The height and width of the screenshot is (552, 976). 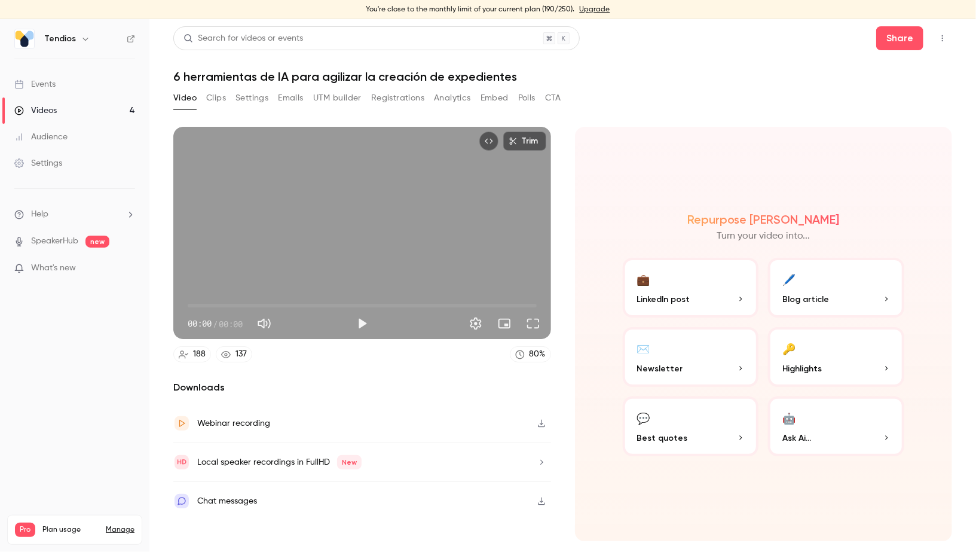 I want to click on span: New, so click(x=349, y=462).